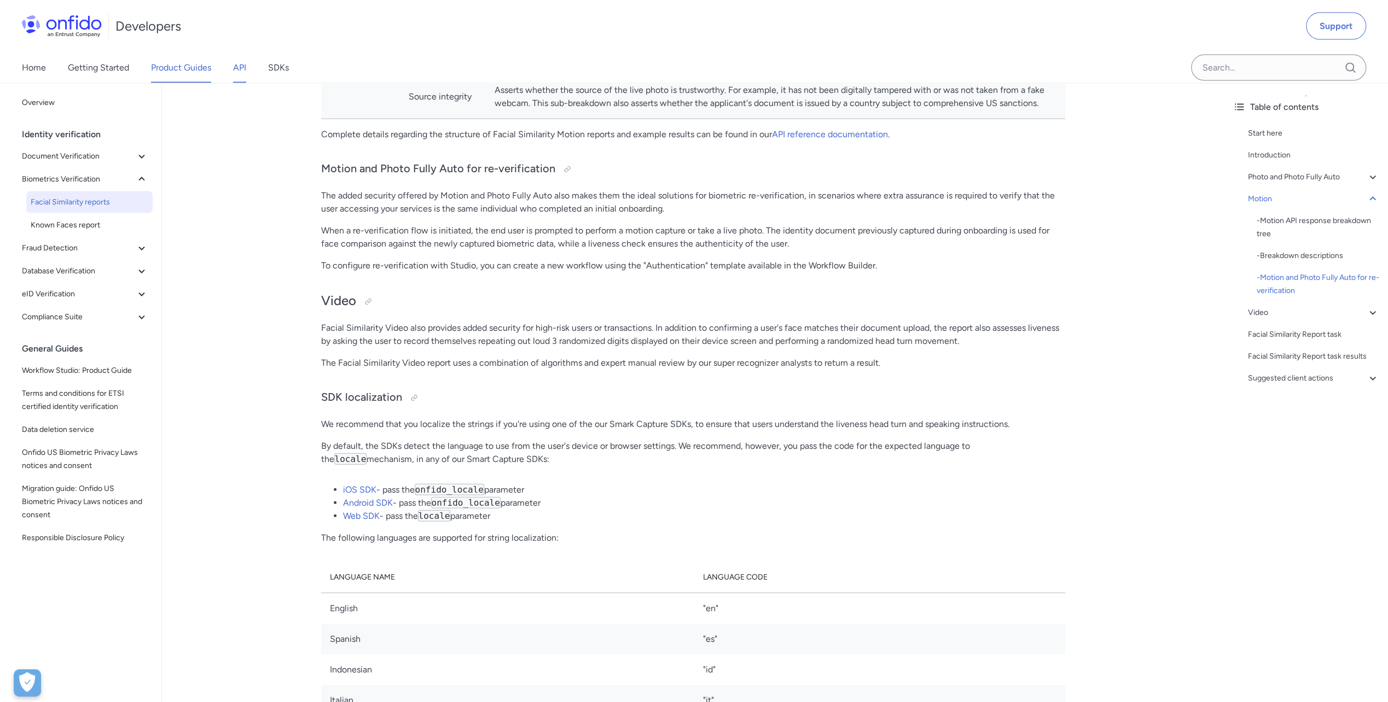 The height and width of the screenshot is (702, 1388). Describe the element at coordinates (148, 26) in the screenshot. I see `h1: Developers` at that location.